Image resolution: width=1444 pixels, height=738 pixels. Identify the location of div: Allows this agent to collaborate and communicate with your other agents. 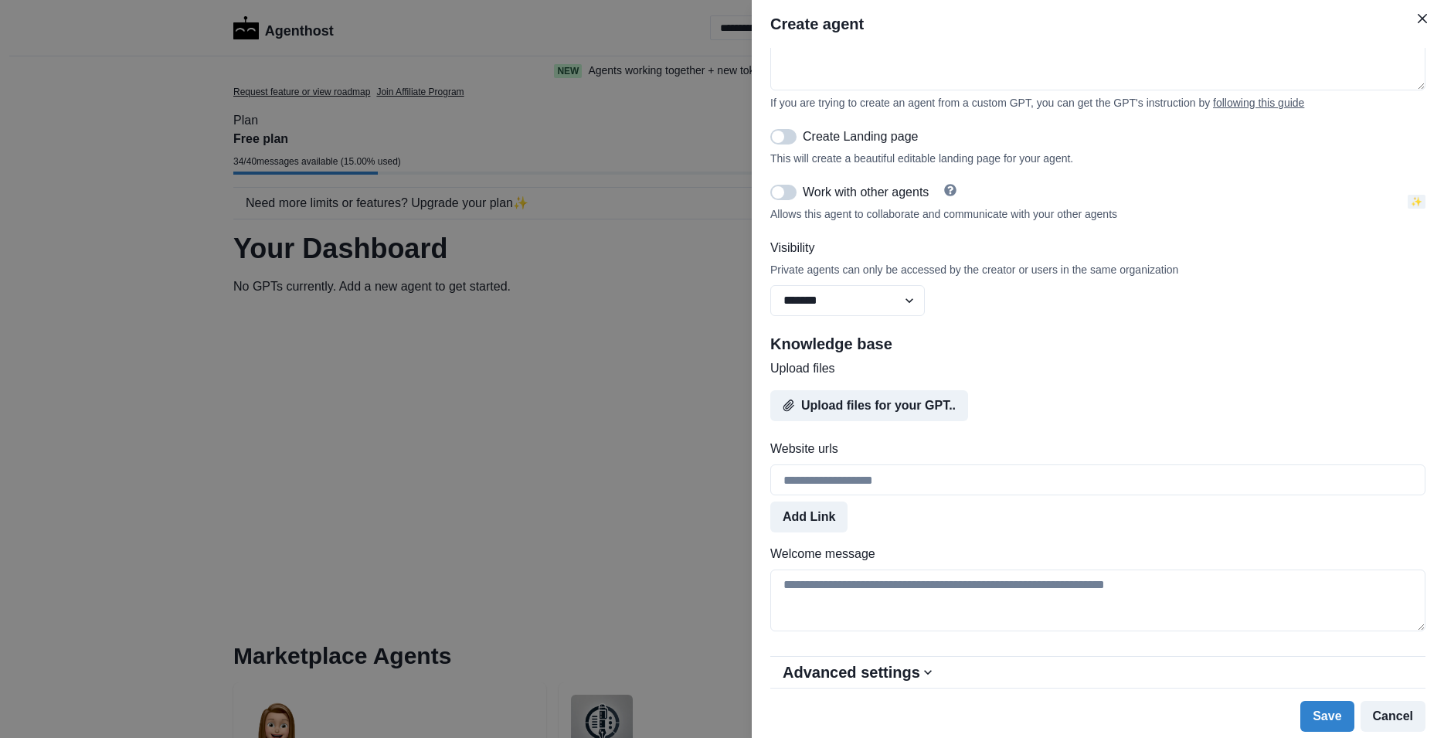
(1086, 214).